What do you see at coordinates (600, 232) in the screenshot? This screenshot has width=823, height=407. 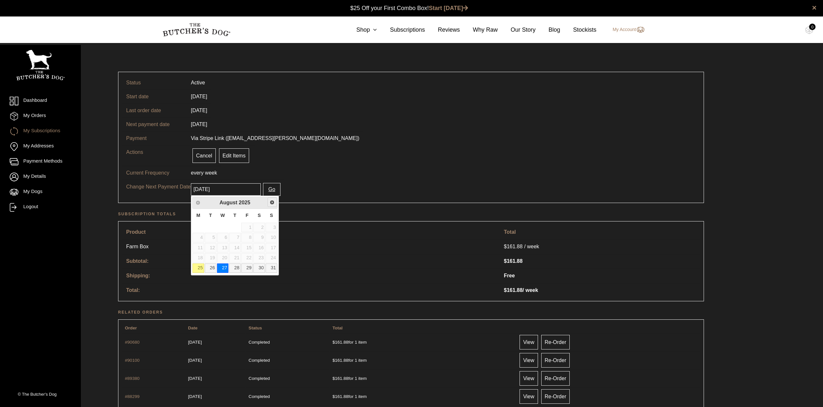 I see `th: Total` at bounding box center [600, 232].